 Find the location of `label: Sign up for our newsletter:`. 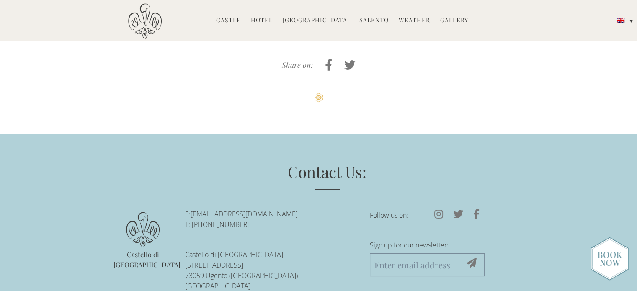

label: Sign up for our newsletter: is located at coordinates (427, 246).